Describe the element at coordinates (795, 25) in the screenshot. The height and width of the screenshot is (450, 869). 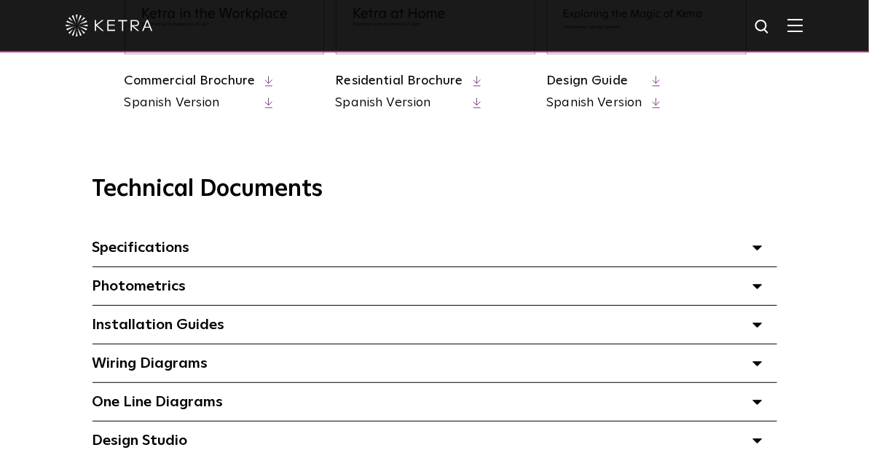
I see `img: Hamburger%20Nav.svg` at that location.